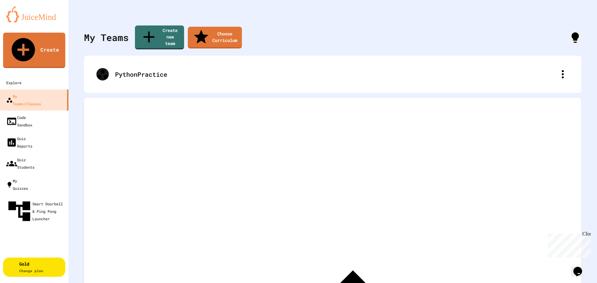 The width and height of the screenshot is (597, 283). Describe the element at coordinates (14, 83) in the screenshot. I see `div: Explore` at that location.